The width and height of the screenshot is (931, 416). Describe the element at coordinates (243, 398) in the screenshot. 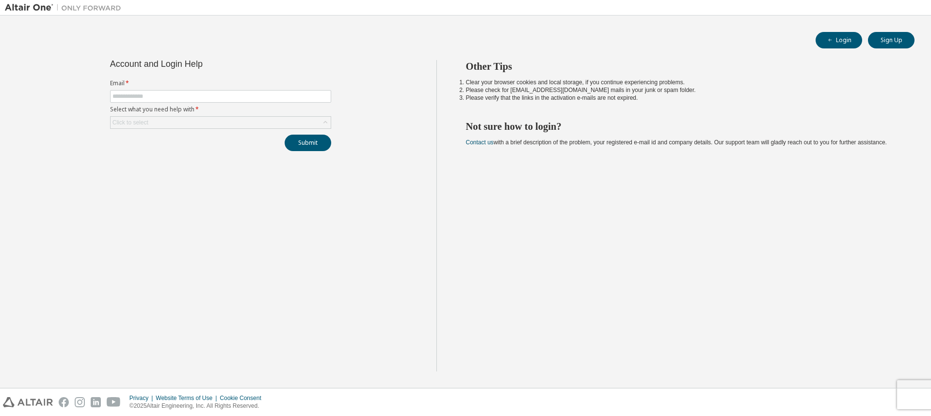

I see `div: Cookie Consent` at that location.